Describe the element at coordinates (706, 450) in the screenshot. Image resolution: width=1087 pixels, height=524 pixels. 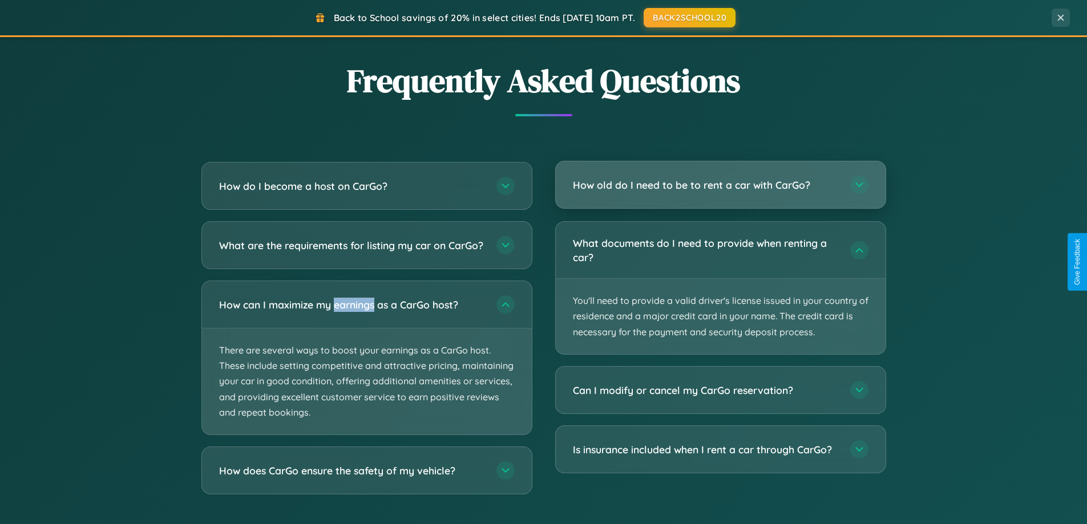
I see `h3: Is insurance included when I rent a car through CarGo?` at that location.